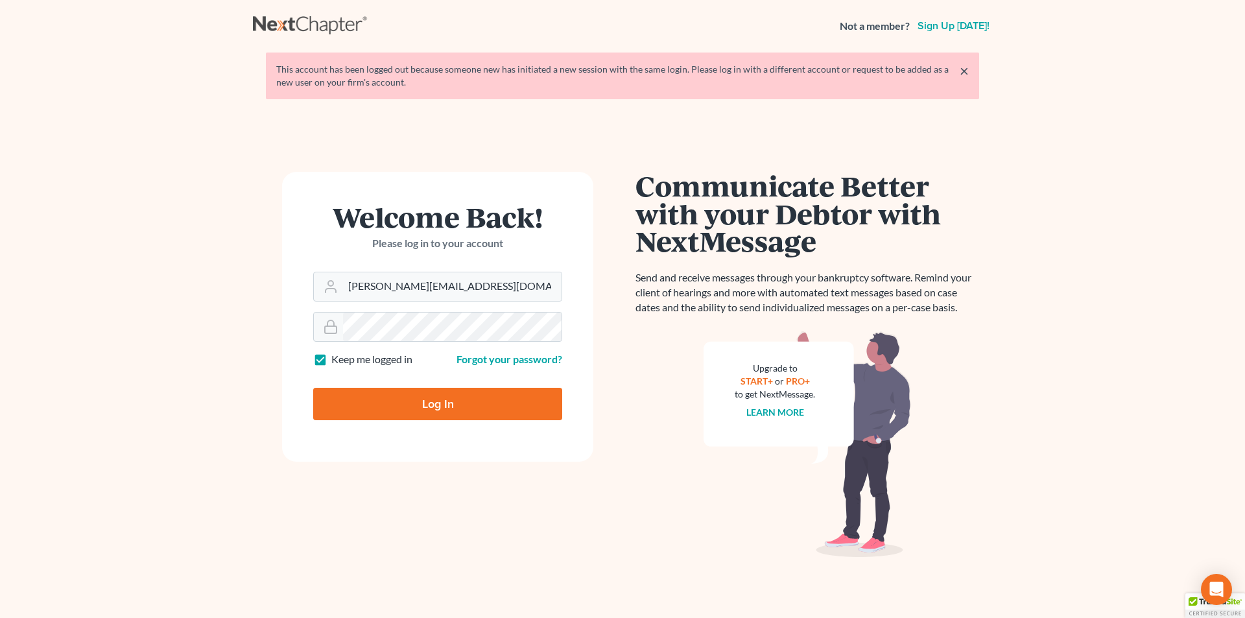 The image size is (1245, 618). I want to click on a: PRO+, so click(797, 381).